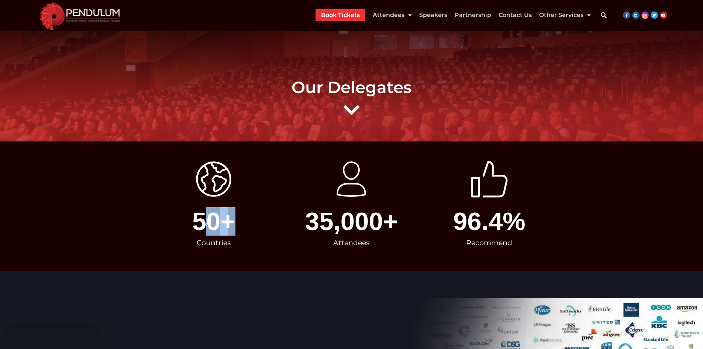 Image resolution: width=703 pixels, height=349 pixels. What do you see at coordinates (214, 243) in the screenshot?
I see `div: Countries` at bounding box center [214, 243].